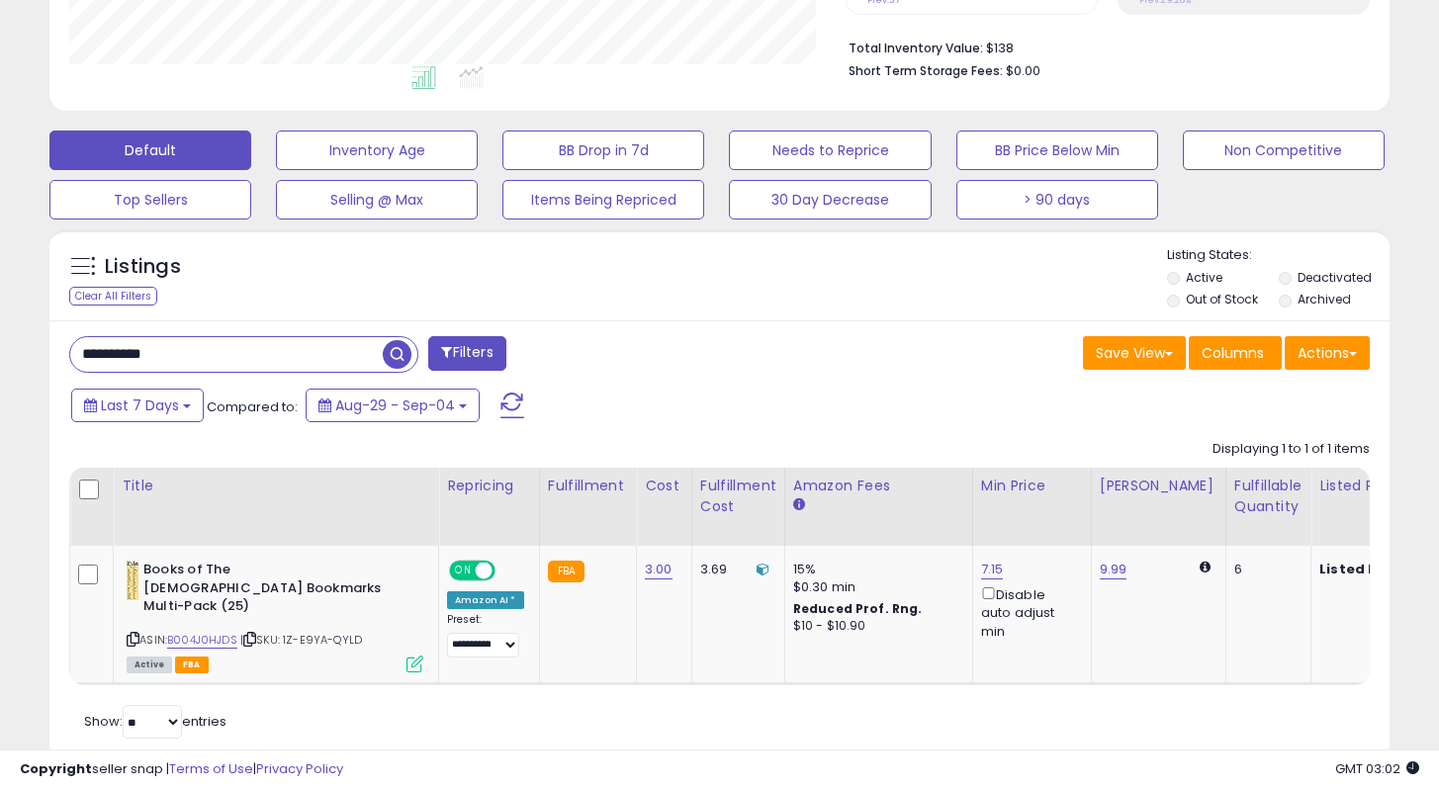  Describe the element at coordinates (139, 406) in the screenshot. I see `span: Last 7 Days` at that location.